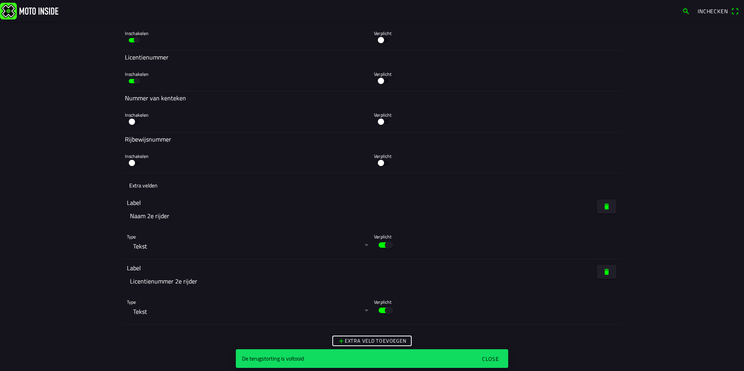  I want to click on ion-col: Licentienummer, so click(372, 57).